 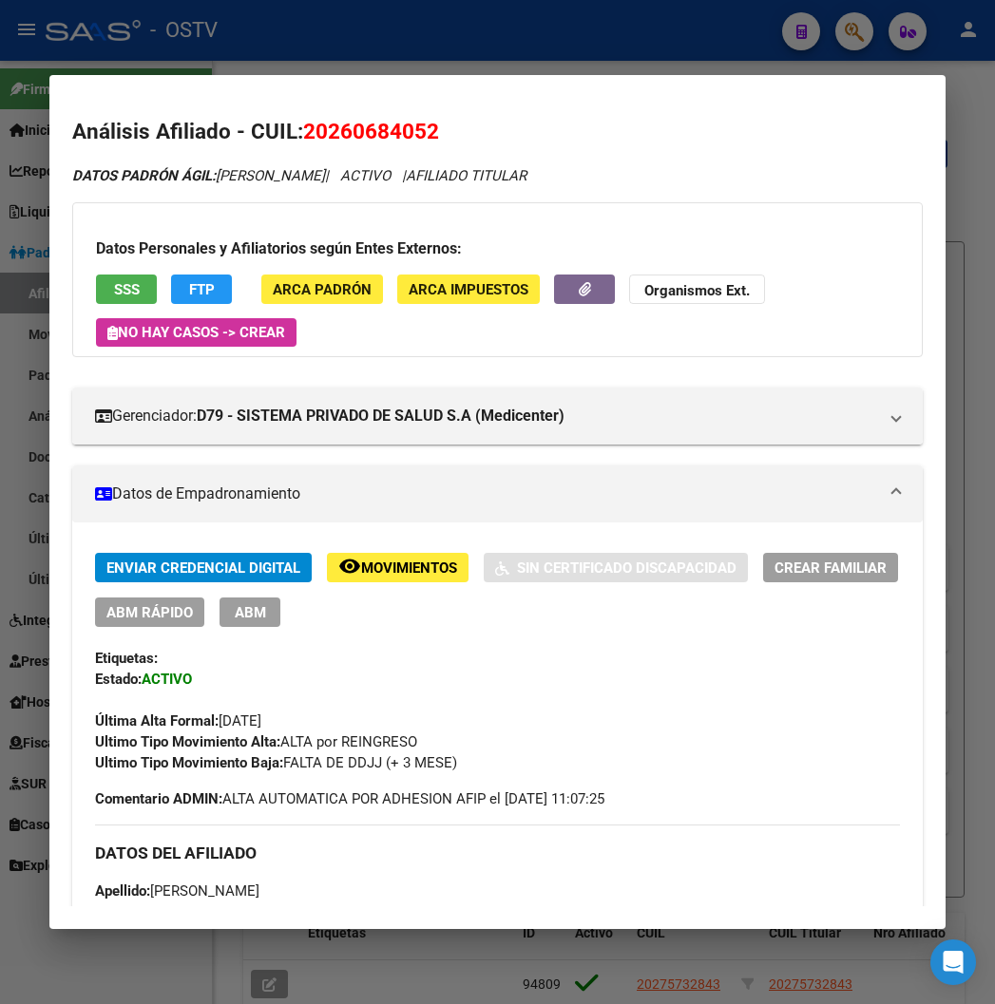 What do you see at coordinates (143, 176) in the screenshot?
I see `strong: DATOS PADRÓN ÁGIL:` at bounding box center [143, 176].